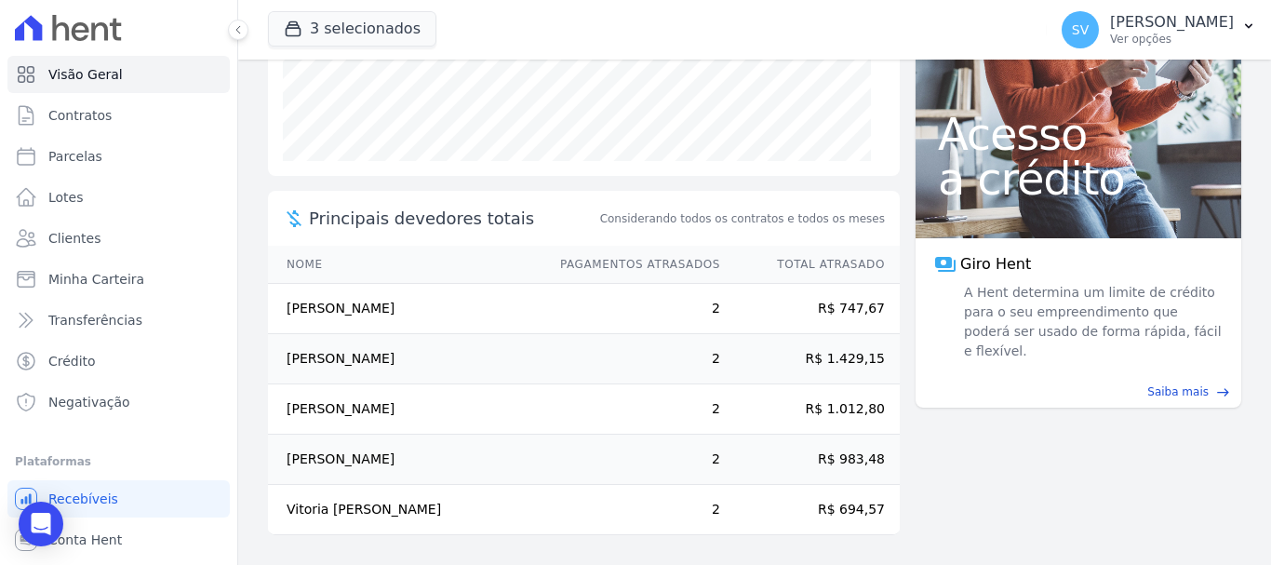 Image resolution: width=1271 pixels, height=565 pixels. Describe the element at coordinates (1178, 392) in the screenshot. I see `span: Saiba mais` at that location.